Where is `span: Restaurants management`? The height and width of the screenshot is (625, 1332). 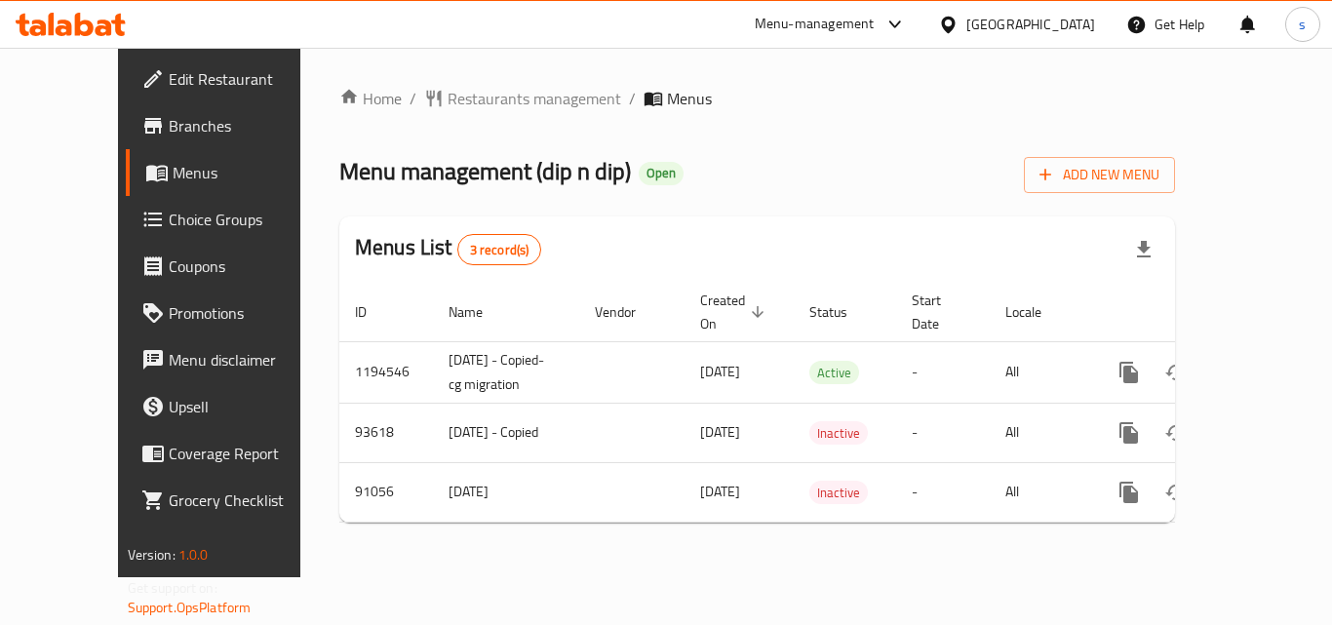 span: Restaurants management is located at coordinates (534, 98).